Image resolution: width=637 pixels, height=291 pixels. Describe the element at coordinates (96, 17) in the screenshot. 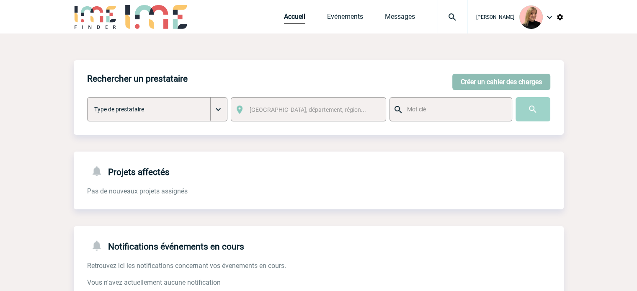

I see `img: IME-Finder` at that location.